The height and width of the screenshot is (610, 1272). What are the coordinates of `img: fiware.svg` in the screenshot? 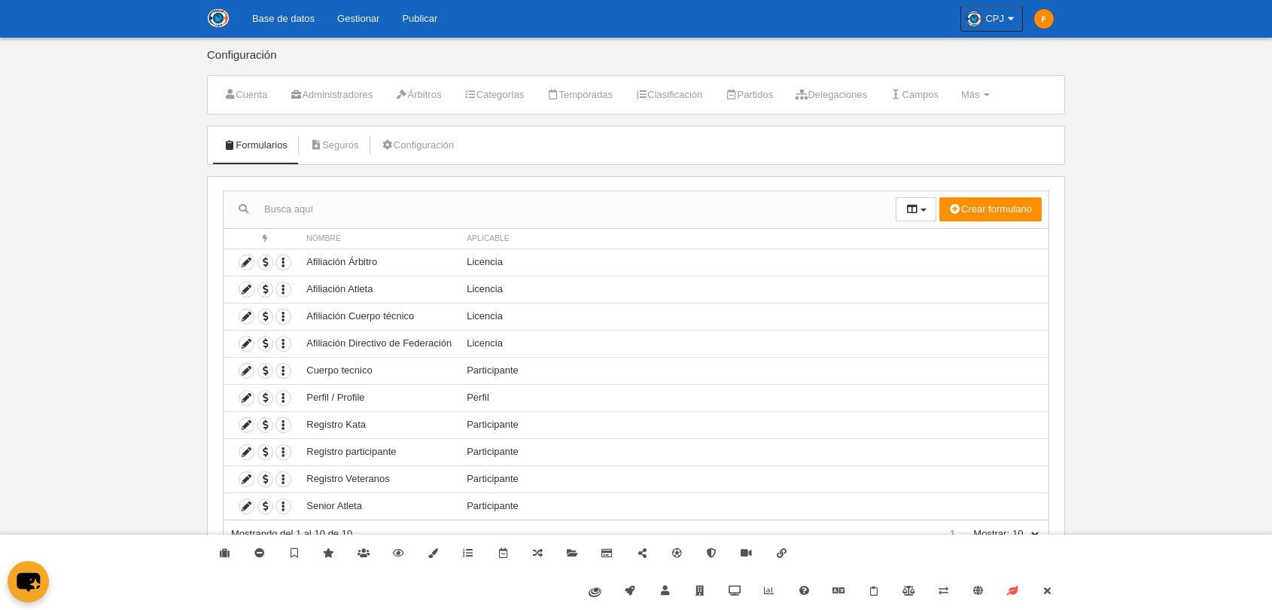 It's located at (595, 592).